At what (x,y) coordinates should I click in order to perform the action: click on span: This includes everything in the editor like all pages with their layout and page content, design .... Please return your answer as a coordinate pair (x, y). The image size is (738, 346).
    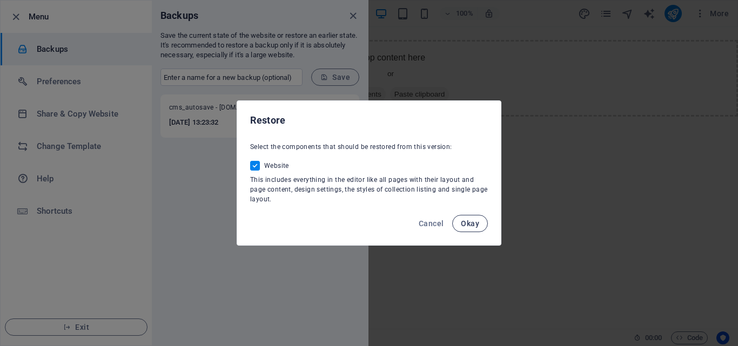
    Looking at the image, I should click on (369, 190).